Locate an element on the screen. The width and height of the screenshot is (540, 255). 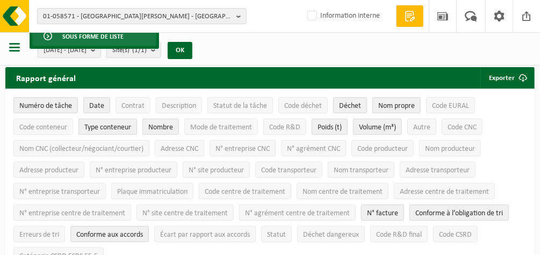
span: Déchet dangereux is located at coordinates (331, 235).